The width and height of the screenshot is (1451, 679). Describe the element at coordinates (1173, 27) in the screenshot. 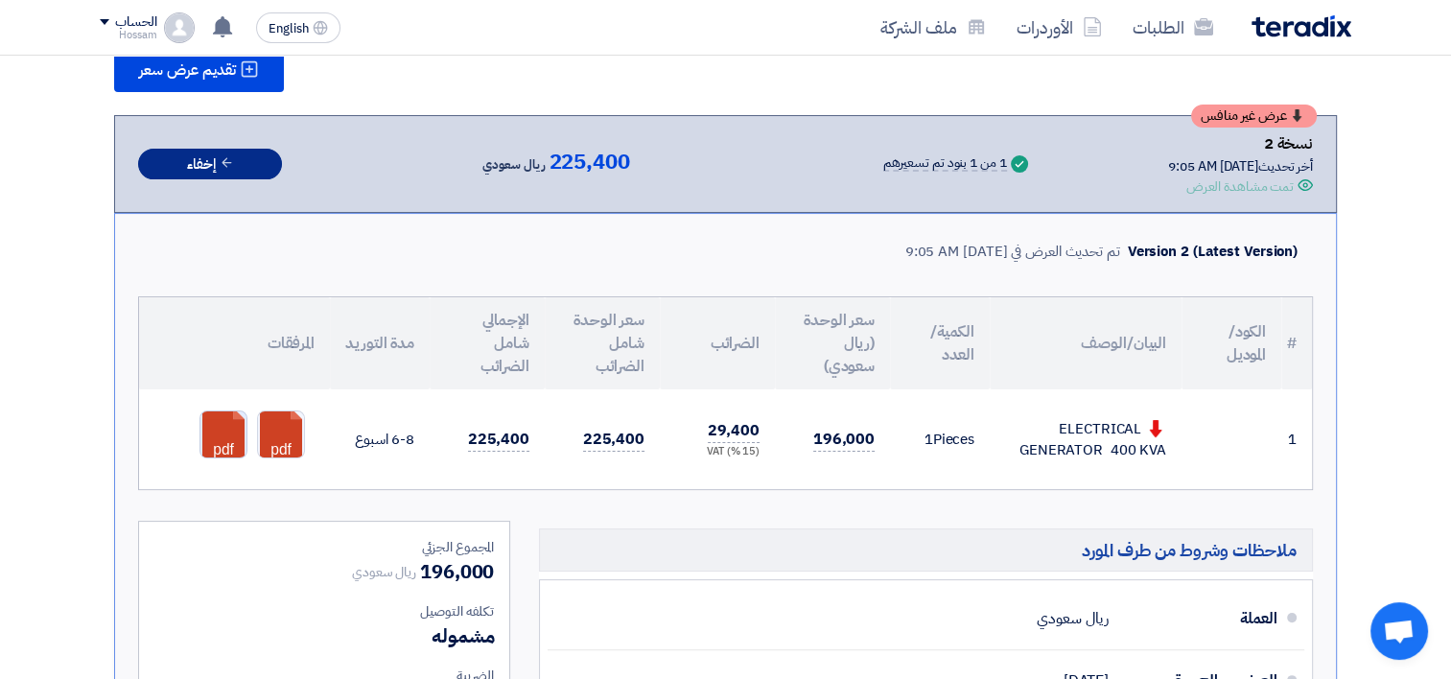

I see `a: الطلبات` at that location.